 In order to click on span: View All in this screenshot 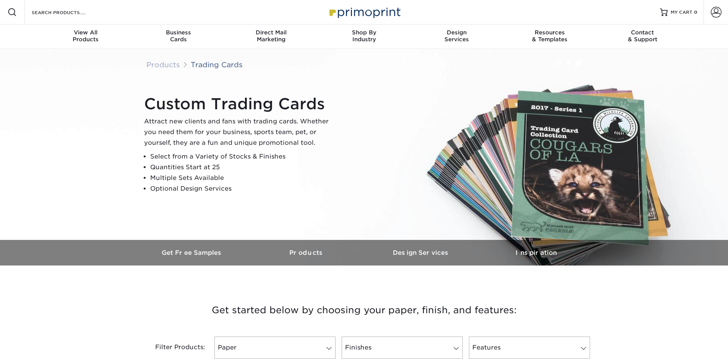, I will do `click(86, 33)`.